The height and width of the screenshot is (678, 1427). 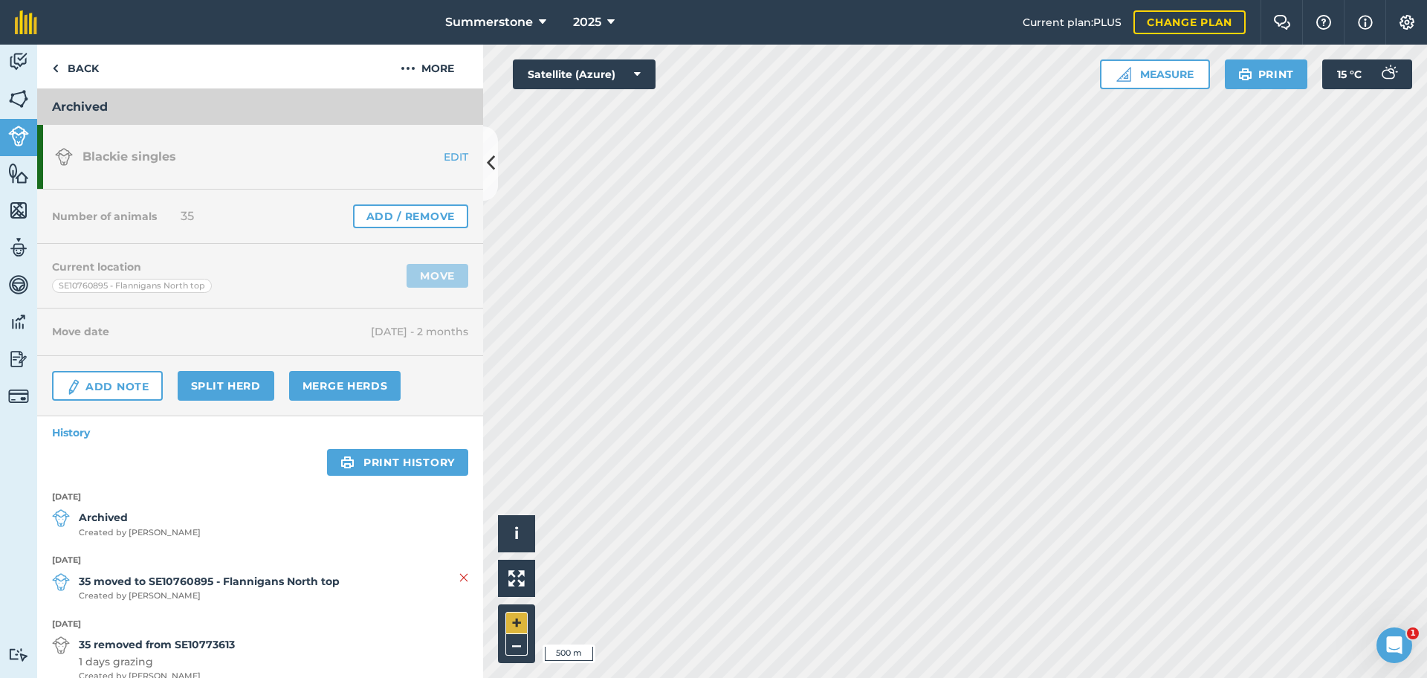 I want to click on button: Measure, so click(x=1155, y=74).